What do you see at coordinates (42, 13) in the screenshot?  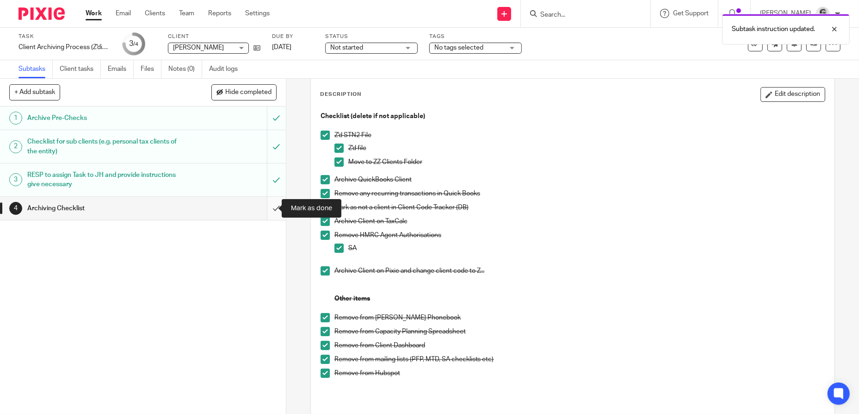 I see `img: Pixie` at bounding box center [42, 13].